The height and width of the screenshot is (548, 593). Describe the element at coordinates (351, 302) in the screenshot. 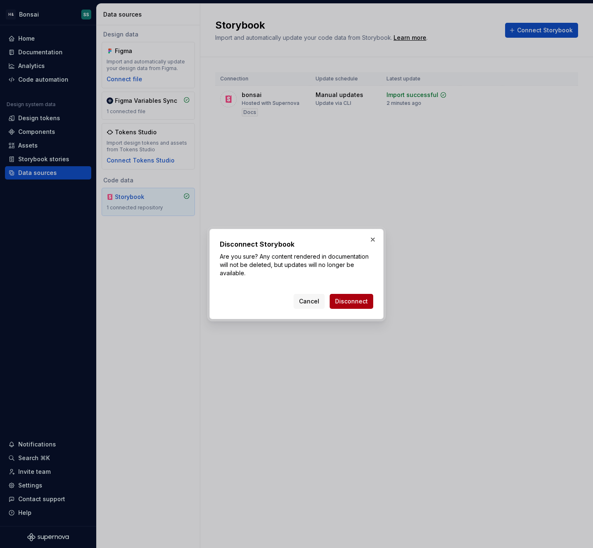

I see `button: Disconnect` at that location.